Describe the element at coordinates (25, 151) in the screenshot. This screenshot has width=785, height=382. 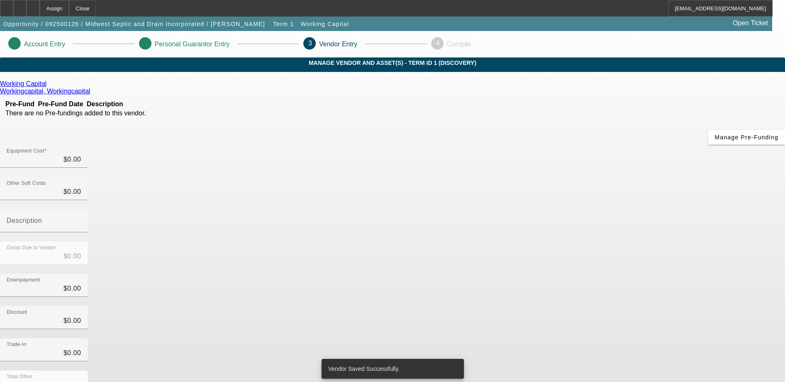
I see `mat-label: Equipment Cost` at that location.